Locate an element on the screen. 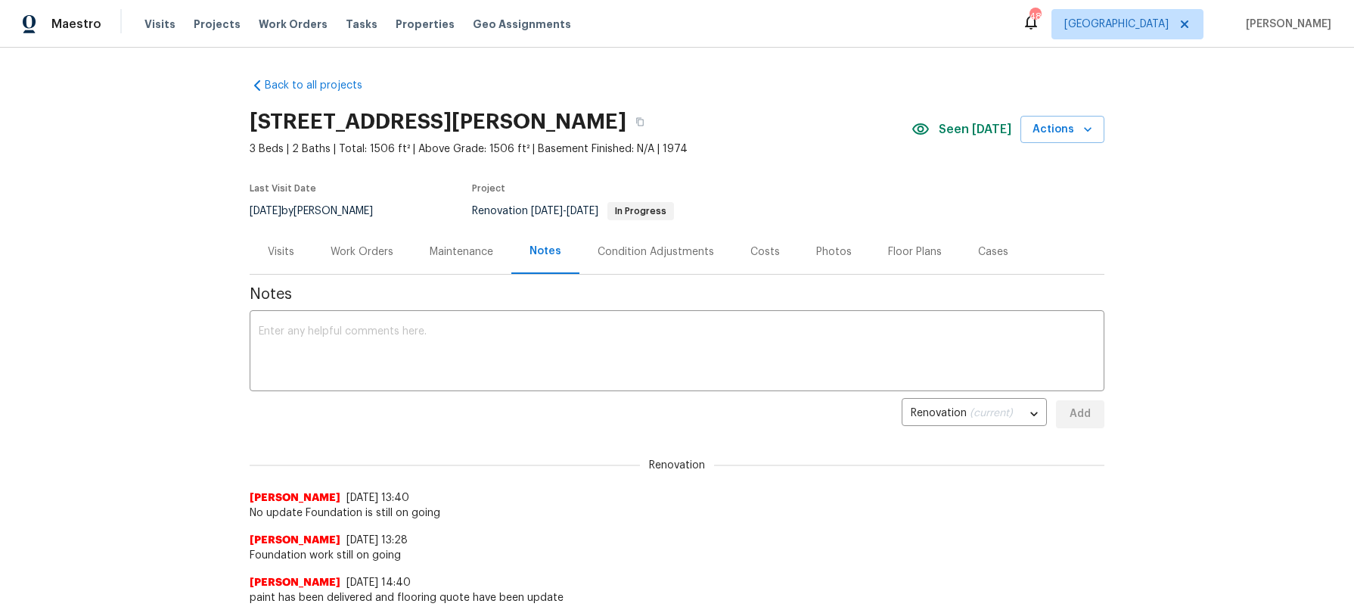 This screenshot has width=1354, height=616. span: Geo Assignments is located at coordinates (522, 24).